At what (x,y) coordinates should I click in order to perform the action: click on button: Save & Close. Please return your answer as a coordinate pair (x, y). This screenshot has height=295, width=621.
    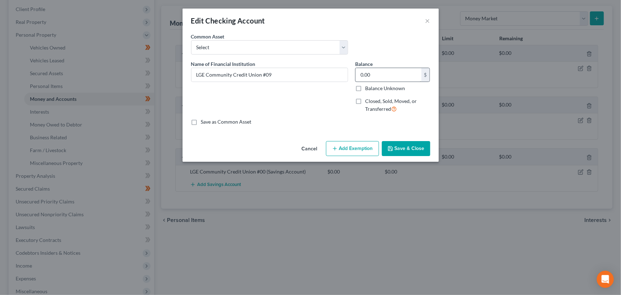
    Looking at the image, I should click on (406, 148).